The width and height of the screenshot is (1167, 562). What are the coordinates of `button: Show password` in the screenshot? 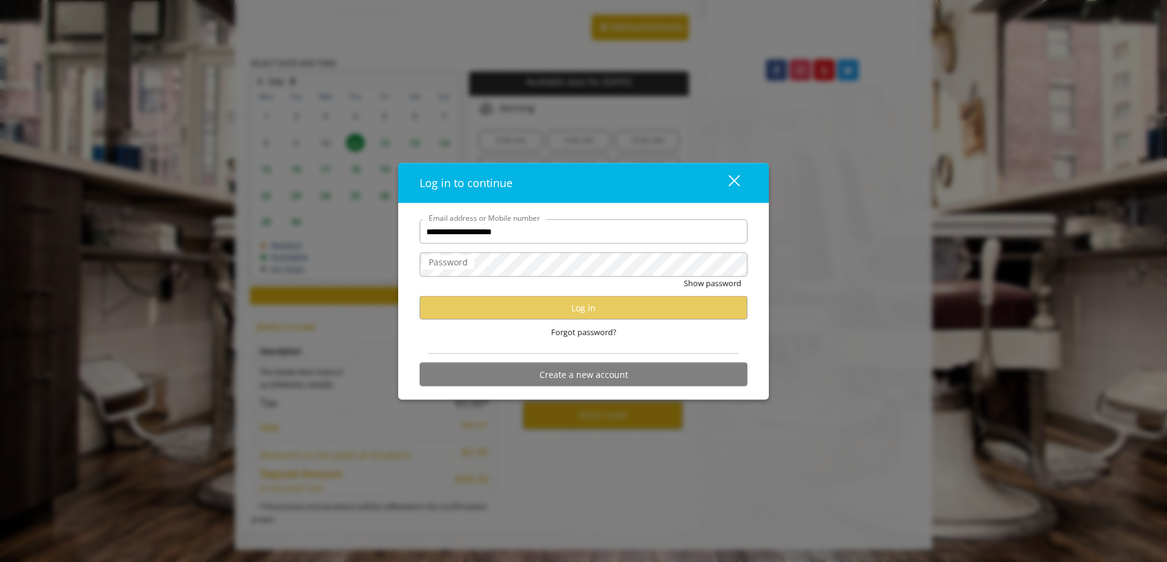 It's located at (713, 283).